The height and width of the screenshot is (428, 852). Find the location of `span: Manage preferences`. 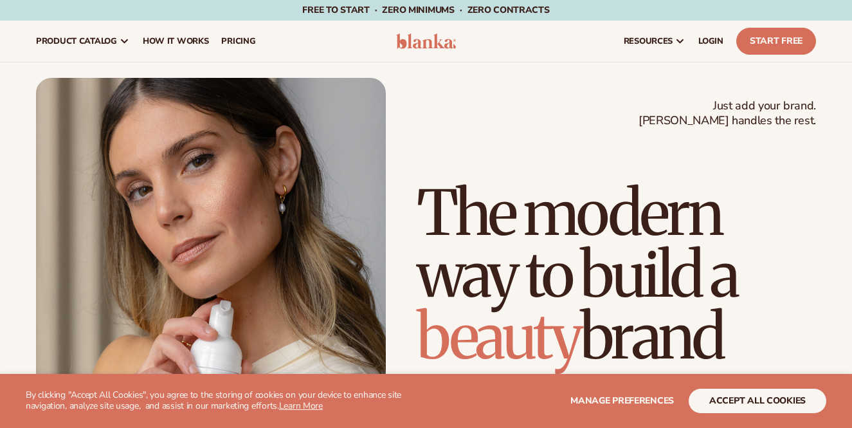

span: Manage preferences is located at coordinates (622, 400).